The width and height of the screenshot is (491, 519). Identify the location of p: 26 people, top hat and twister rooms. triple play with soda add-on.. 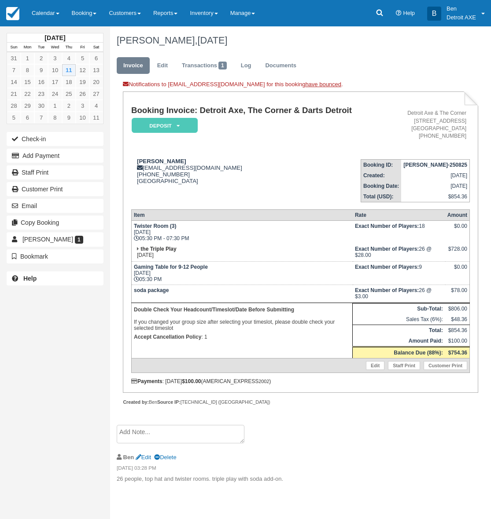
(294, 479).